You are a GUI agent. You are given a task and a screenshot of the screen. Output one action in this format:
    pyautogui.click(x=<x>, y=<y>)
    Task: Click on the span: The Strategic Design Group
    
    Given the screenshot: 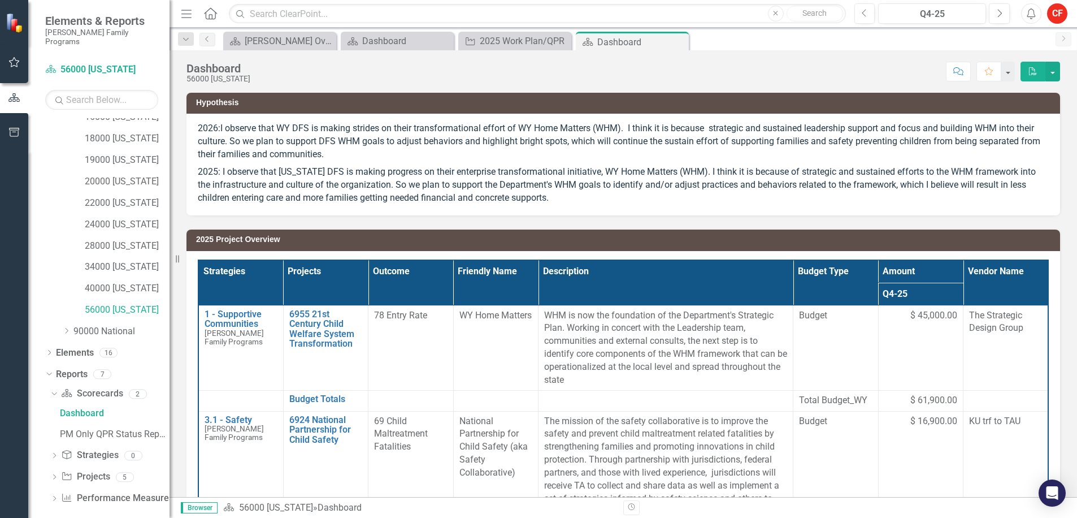 What is the action you would take?
    pyautogui.click(x=996, y=322)
    